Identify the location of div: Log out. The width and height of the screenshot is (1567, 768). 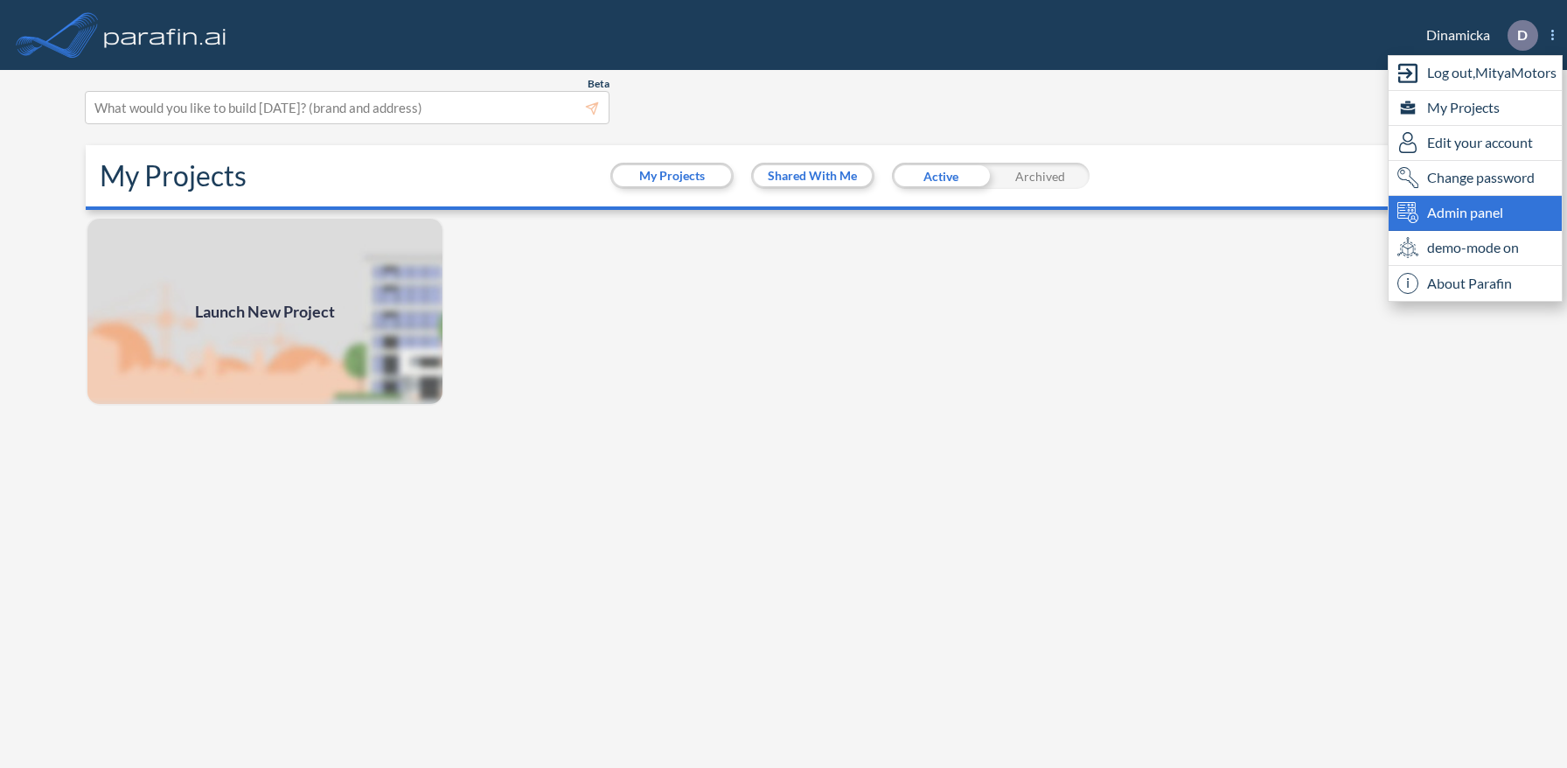
(1475, 73).